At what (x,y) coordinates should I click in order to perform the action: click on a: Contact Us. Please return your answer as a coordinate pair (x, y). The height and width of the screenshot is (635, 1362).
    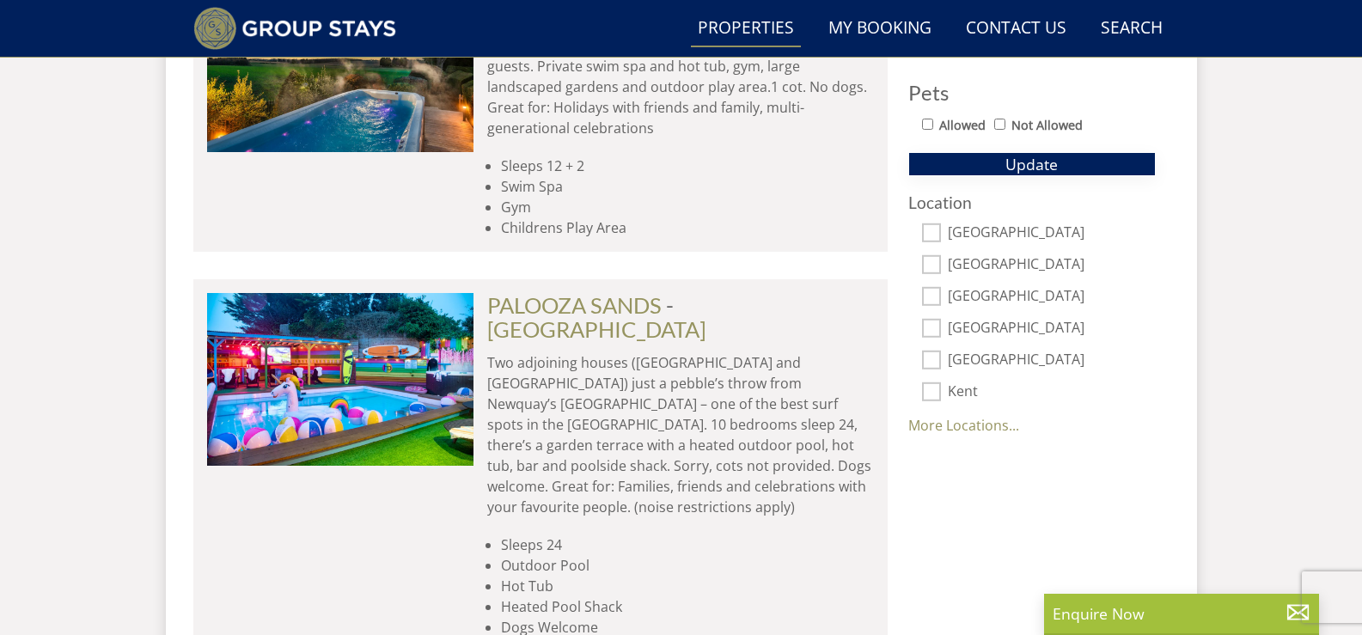
    Looking at the image, I should click on (1016, 28).